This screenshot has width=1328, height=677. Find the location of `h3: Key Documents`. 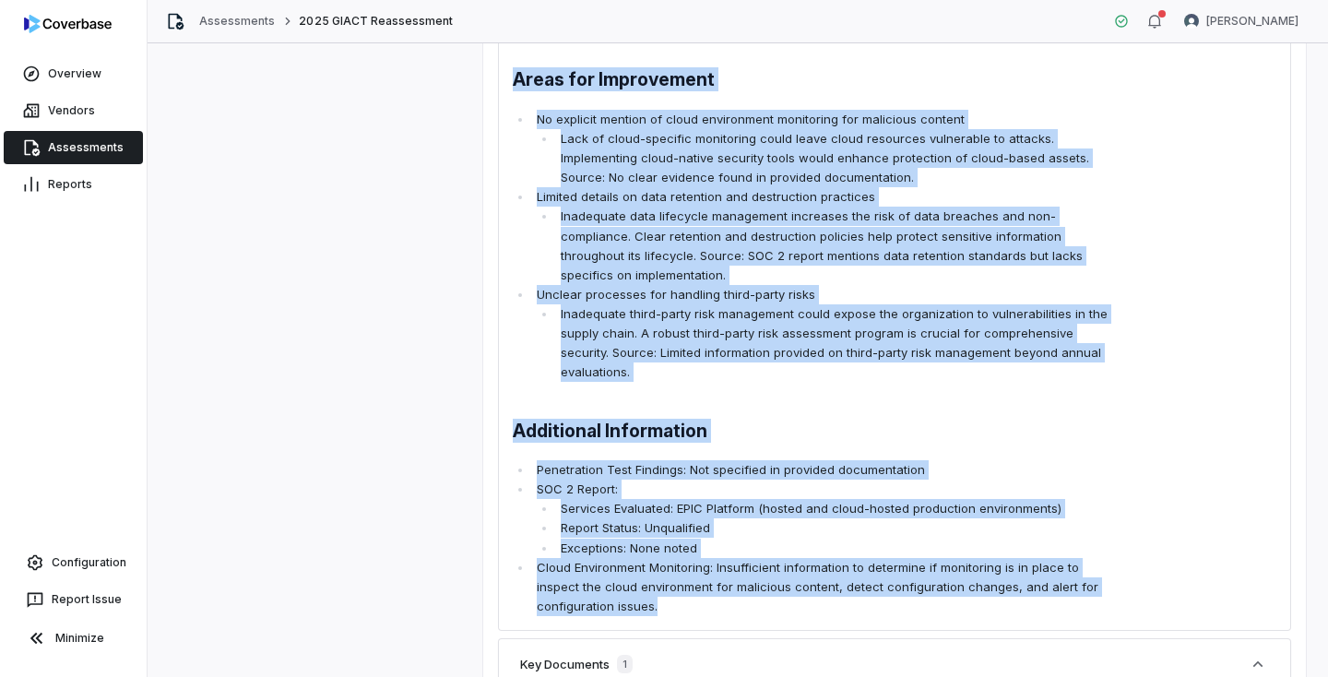

h3: Key Documents is located at coordinates (564, 664).